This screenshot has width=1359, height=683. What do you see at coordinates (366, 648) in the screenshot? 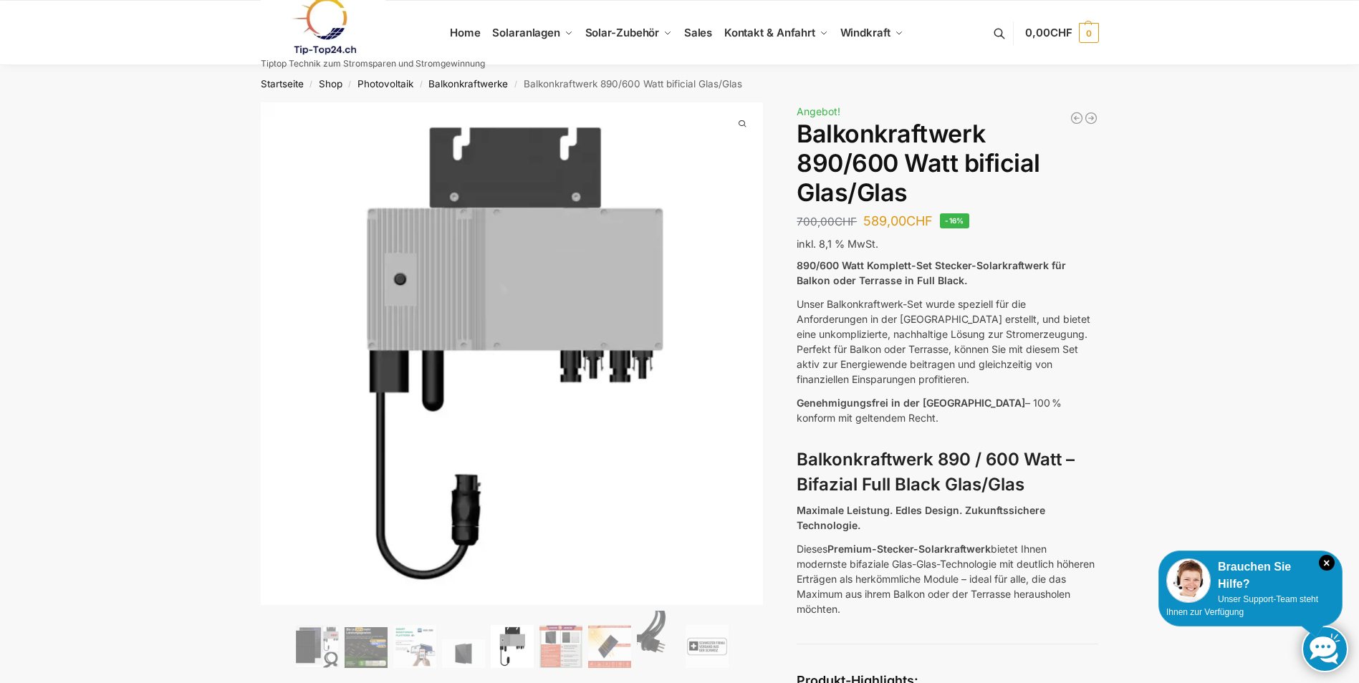
I see `img: Balkonkraftwerk 890/600 Watt bificial Glas/Glas – Bild 2` at bounding box center [366, 648].